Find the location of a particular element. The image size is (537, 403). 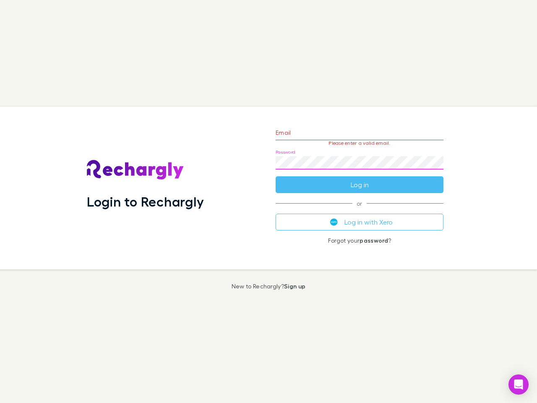

p: Forgot your ? is located at coordinates (360, 240).